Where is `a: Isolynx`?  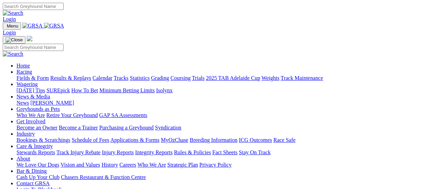
a: Isolynx is located at coordinates (164, 90).